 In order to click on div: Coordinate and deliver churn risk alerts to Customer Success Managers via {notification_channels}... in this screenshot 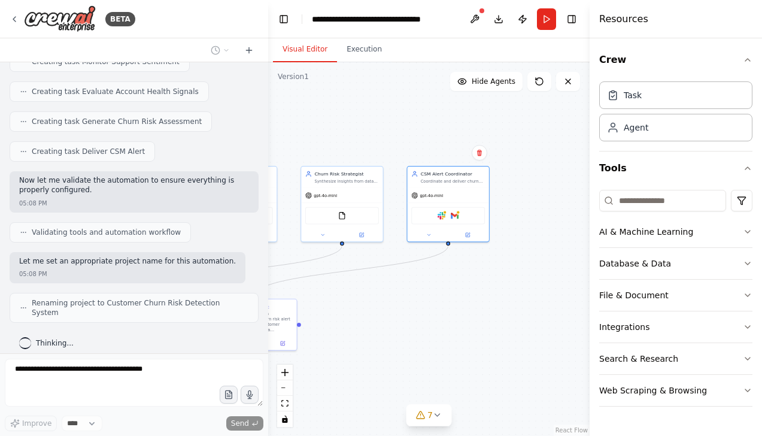, I will do `click(452, 181)`.